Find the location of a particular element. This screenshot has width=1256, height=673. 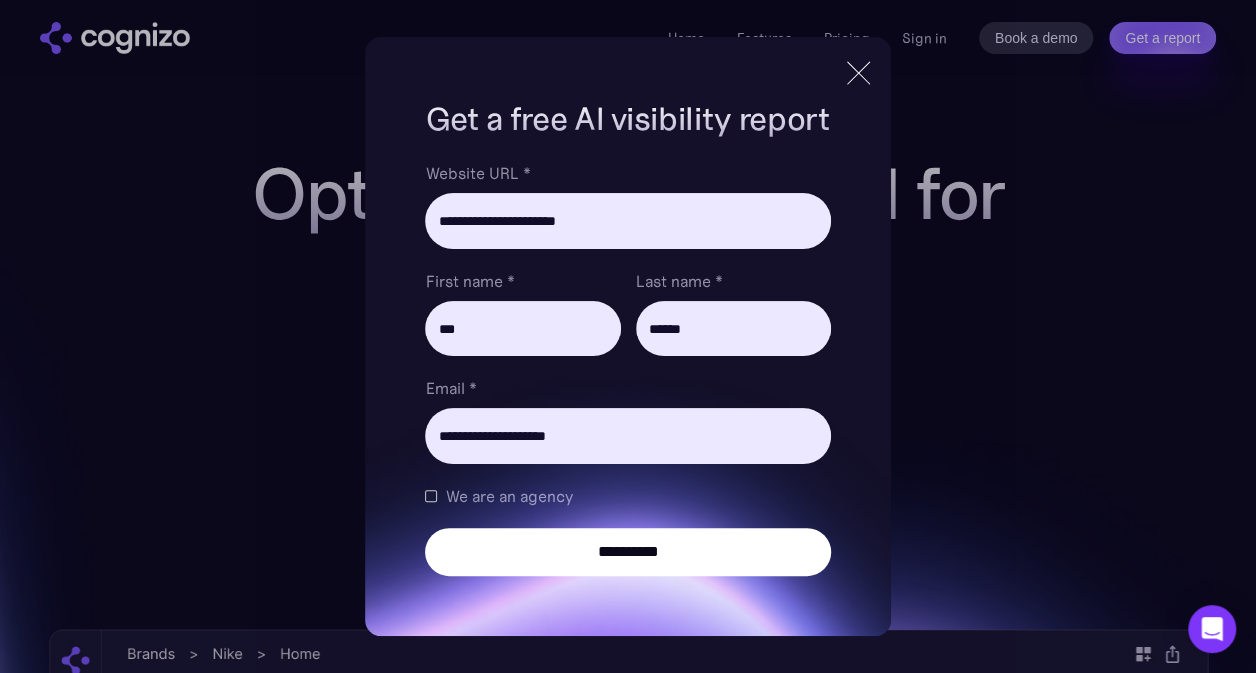

span: We are an agency is located at coordinates (508, 497).